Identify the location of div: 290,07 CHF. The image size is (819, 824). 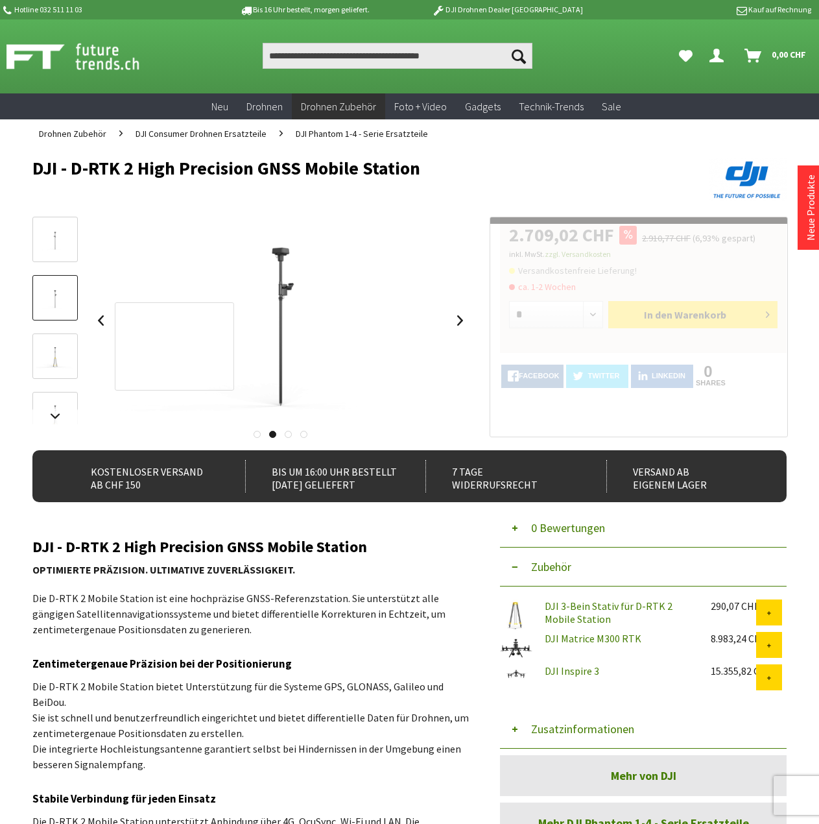
(733, 606).